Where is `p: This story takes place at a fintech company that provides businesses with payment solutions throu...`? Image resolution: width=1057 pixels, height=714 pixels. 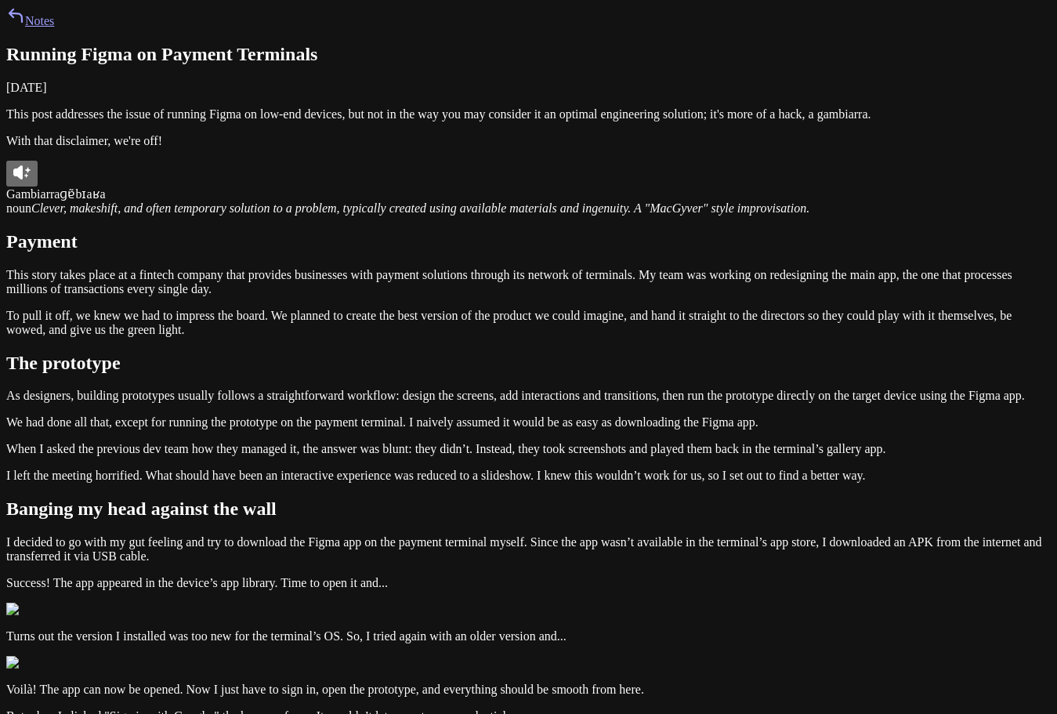
p: This story takes place at a fintech company that provides businesses with payment solutions throu... is located at coordinates (528, 282).